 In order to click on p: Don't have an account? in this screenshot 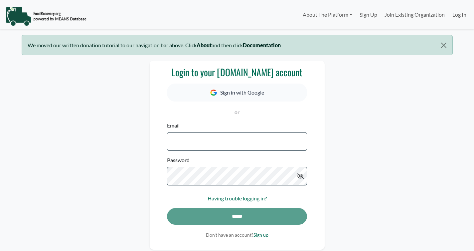, I will do `click(237, 235)`.